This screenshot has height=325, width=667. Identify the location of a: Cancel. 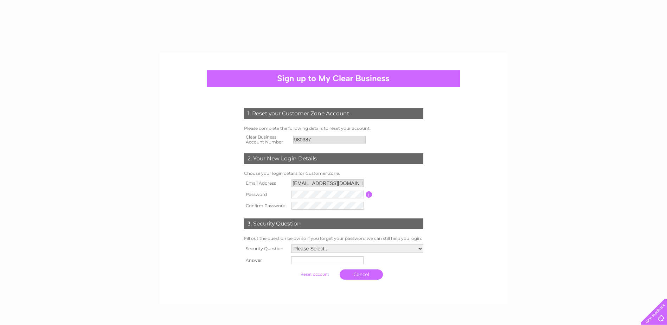
(361, 274).